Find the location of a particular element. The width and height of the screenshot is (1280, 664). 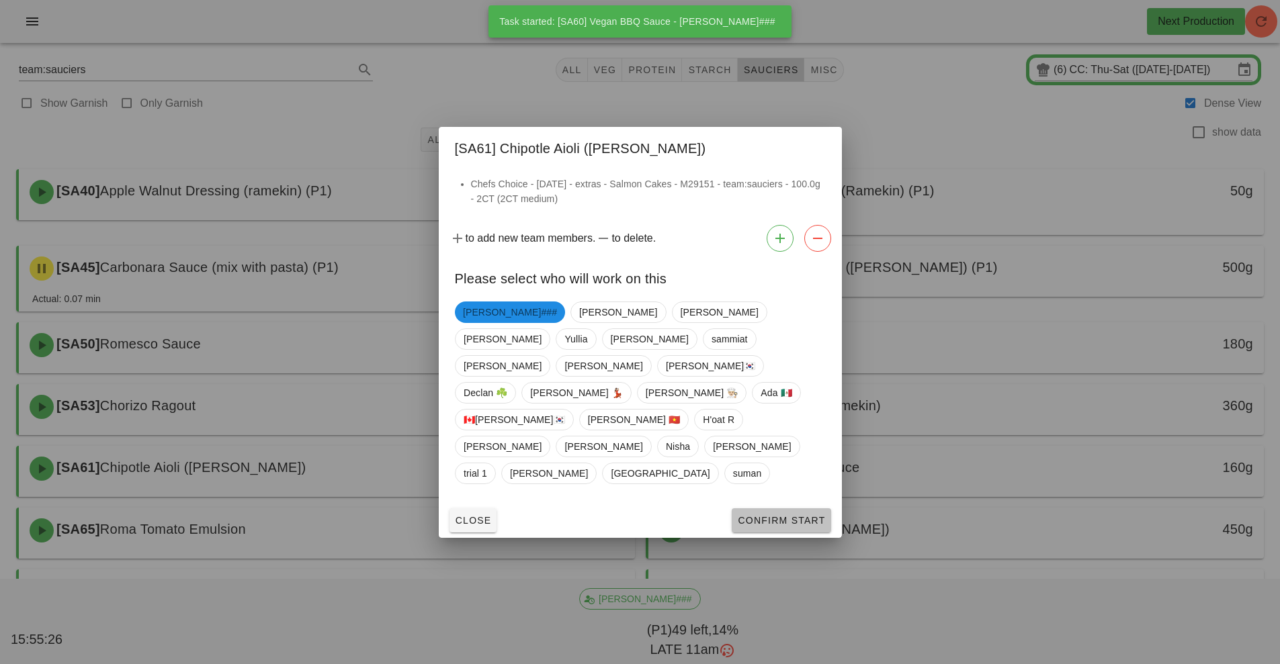

span: Nisha is located at coordinates (677, 447).